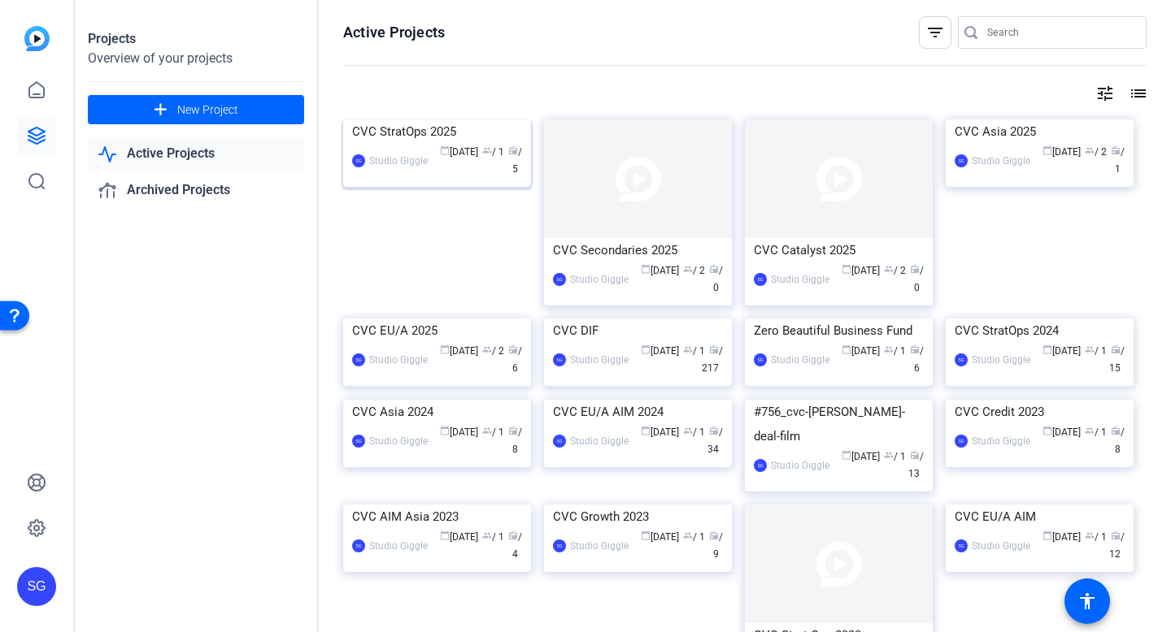 The width and height of the screenshot is (1171, 632). I want to click on mat-icon: add, so click(160, 110).